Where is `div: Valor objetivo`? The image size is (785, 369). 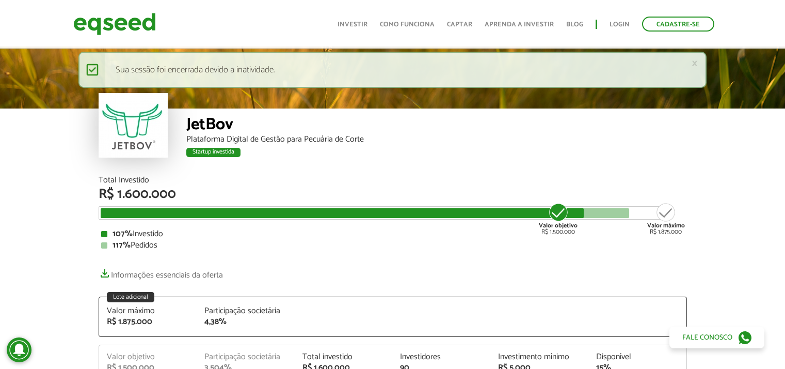
div: Valor objetivo is located at coordinates (148, 357).